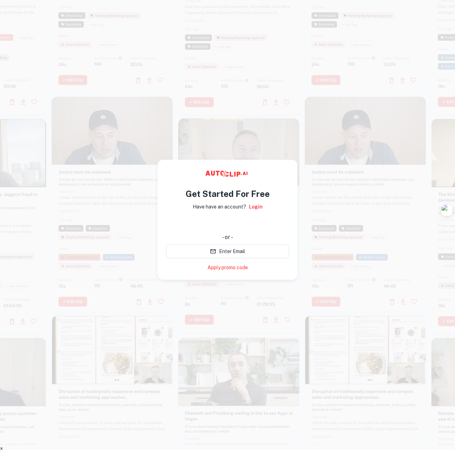 The height and width of the screenshot is (450, 455). Describe the element at coordinates (239, 225) in the screenshot. I see `img: card6.webp` at that location.